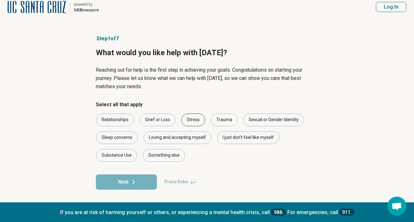 The height and width of the screenshot is (222, 414). I want to click on p: Reaching out for help is the first step in achieving your goals. Congratulations on starting your..., so click(207, 78).